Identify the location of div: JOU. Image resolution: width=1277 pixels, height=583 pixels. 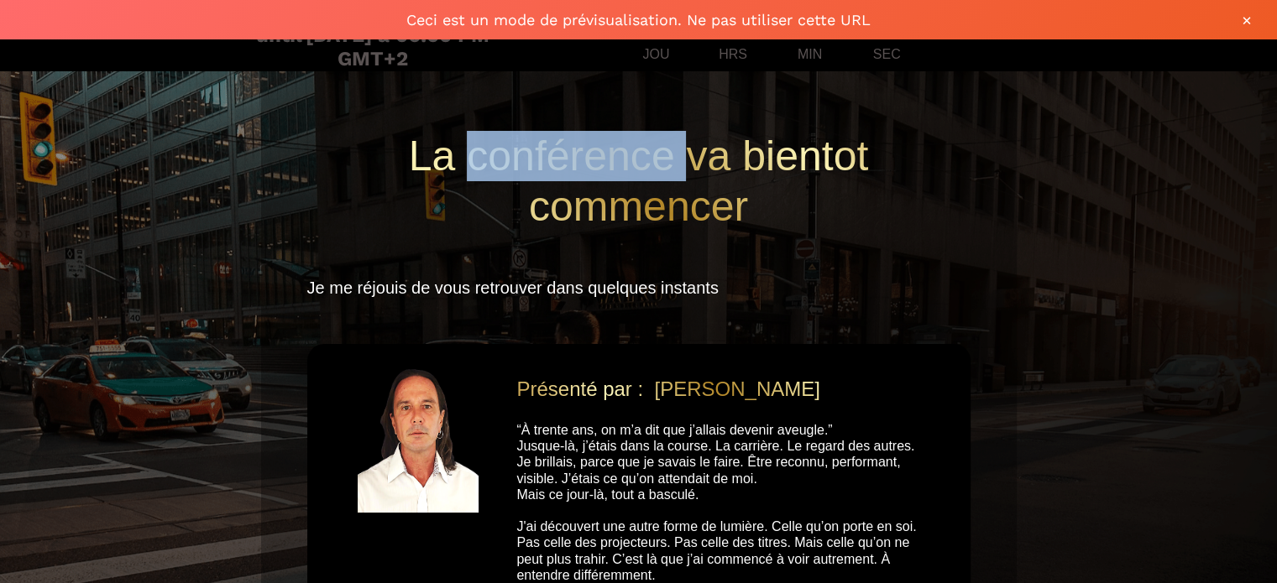
(656, 55).